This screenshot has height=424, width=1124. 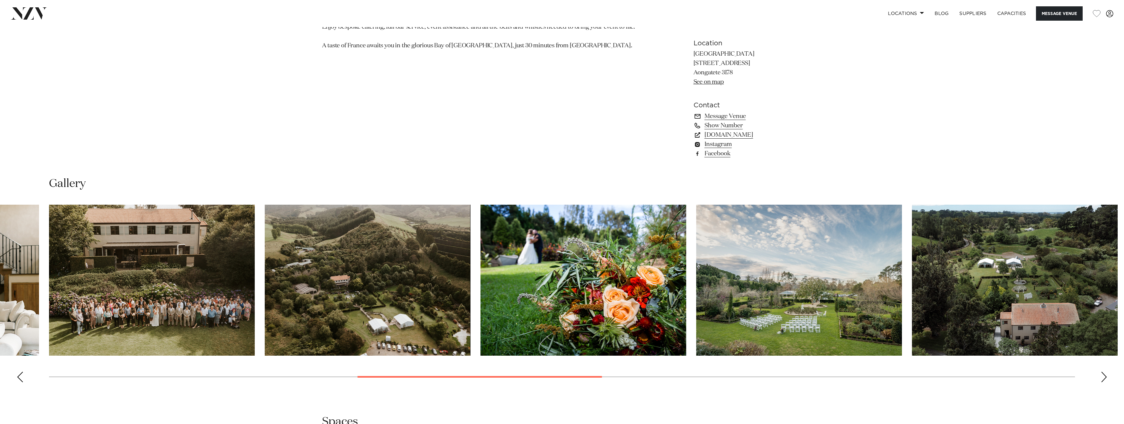 What do you see at coordinates (748, 105) in the screenshot?
I see `h6: Contact` at bounding box center [748, 105].